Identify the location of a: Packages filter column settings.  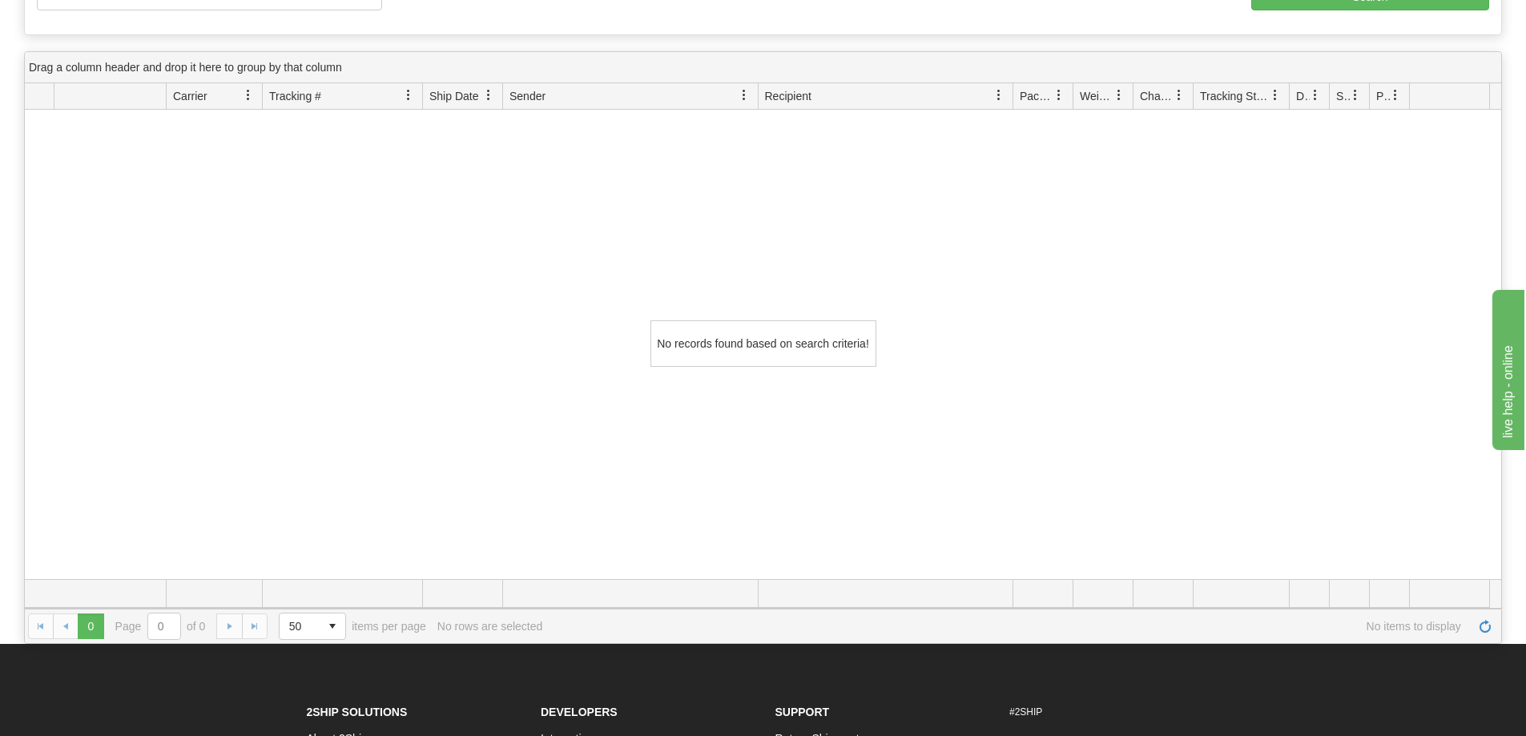
(1059, 95).